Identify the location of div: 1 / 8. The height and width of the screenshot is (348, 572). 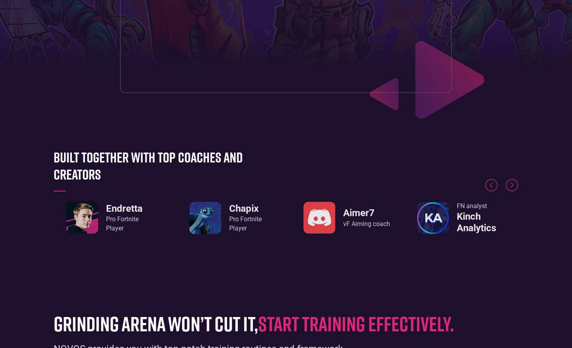
(104, 218).